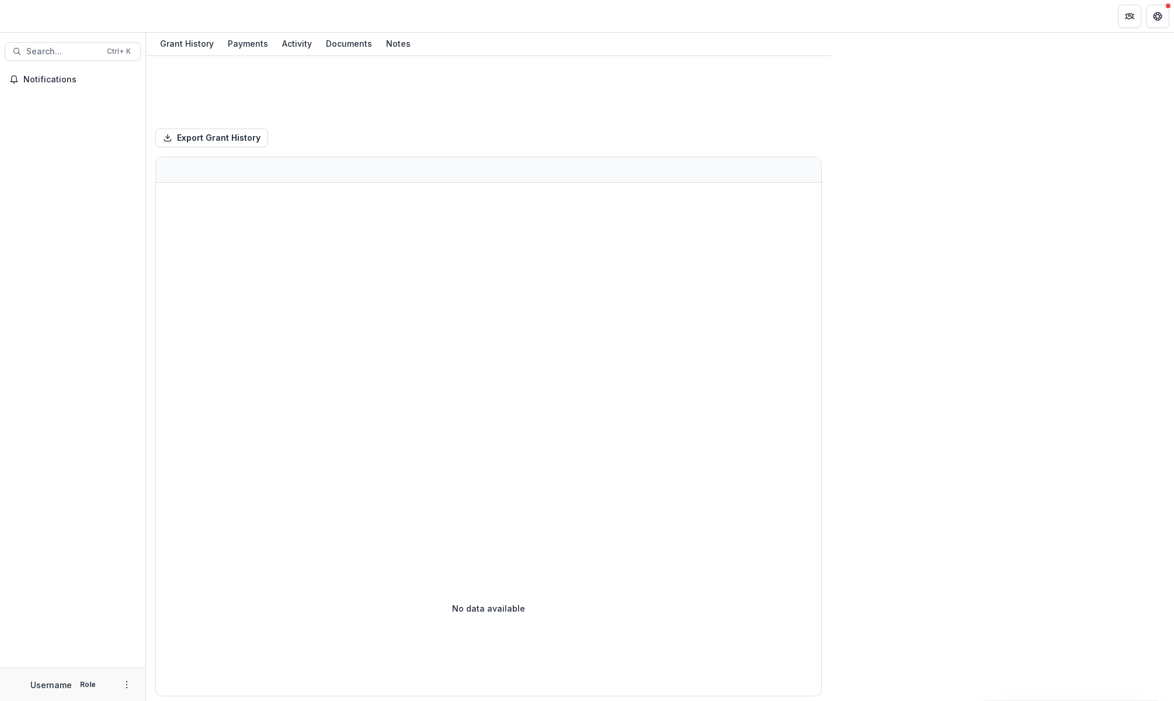 The height and width of the screenshot is (701, 1174). I want to click on button: Search..., so click(72, 51).